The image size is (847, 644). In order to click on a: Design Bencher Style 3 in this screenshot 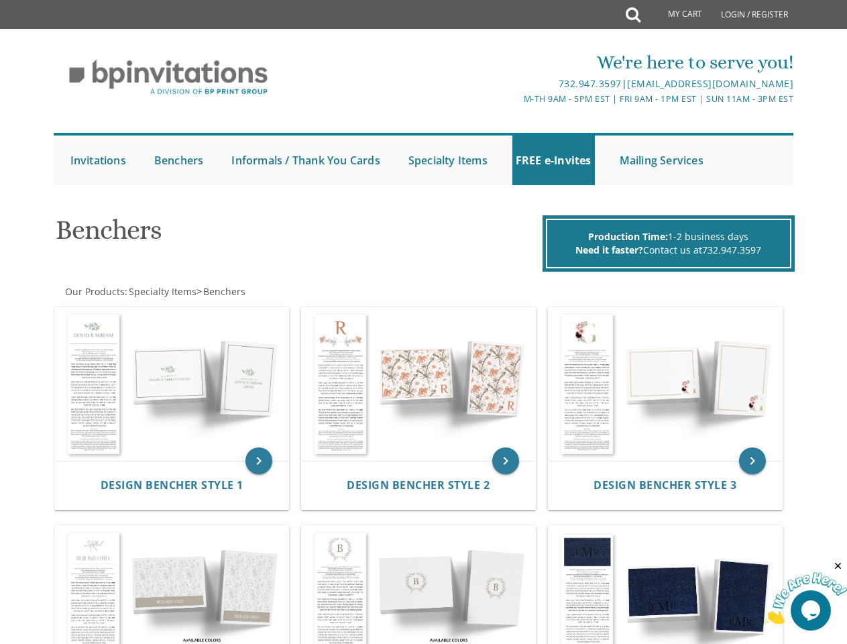, I will do `click(664, 485)`.